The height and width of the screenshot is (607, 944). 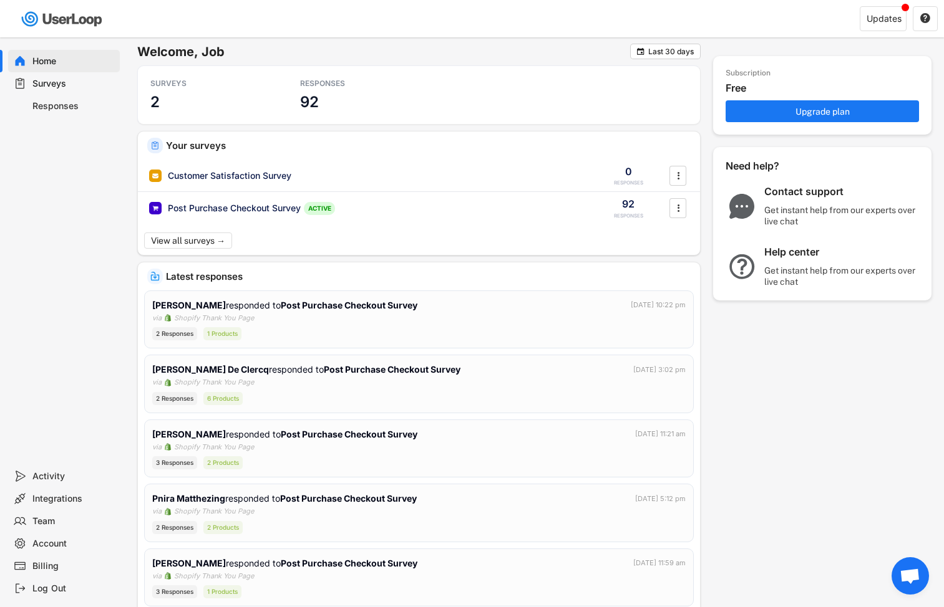 I want to click on div: SURVEYS, so click(x=206, y=84).